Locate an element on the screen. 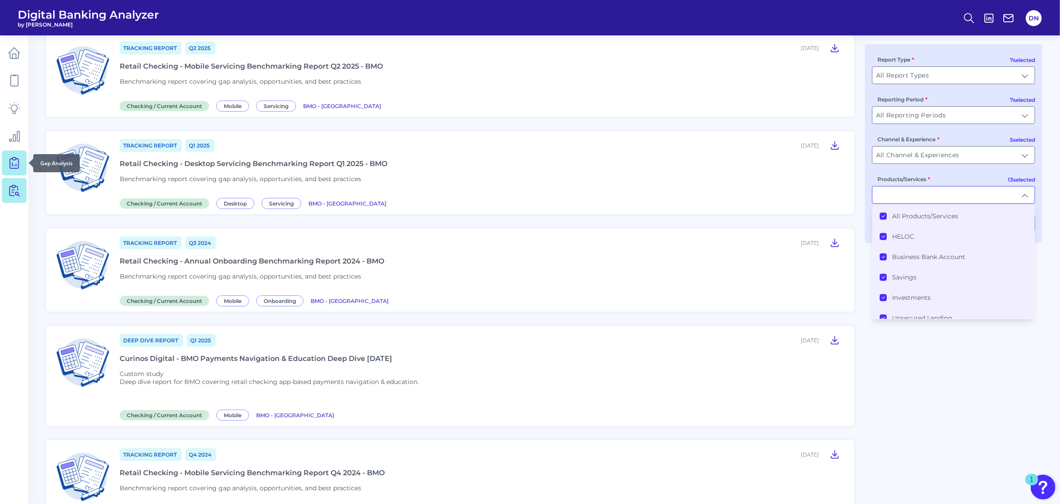 Image resolution: width=1060 pixels, height=504 pixels. label: Channel & Experience is located at coordinates (909, 139).